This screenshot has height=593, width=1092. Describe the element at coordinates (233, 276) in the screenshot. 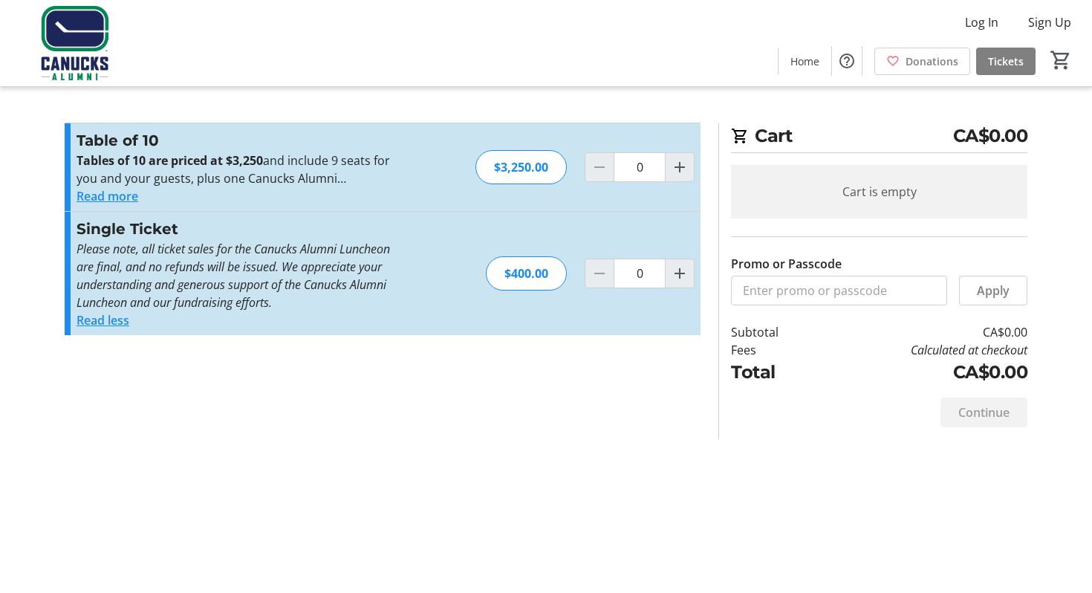

I see `em: Please note, all ticket sales for the Canucks Alumni Luncheon are final, and no refunds will be i...` at that location.